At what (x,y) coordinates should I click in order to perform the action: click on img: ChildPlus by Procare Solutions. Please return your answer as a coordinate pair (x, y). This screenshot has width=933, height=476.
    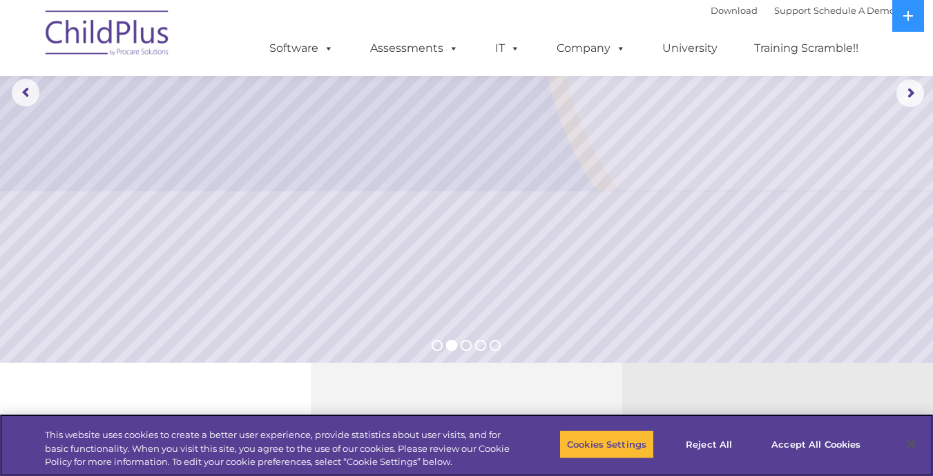
    Looking at the image, I should click on (108, 35).